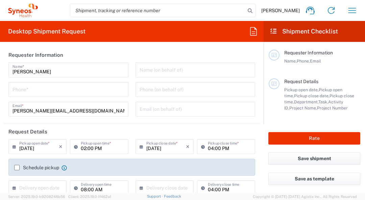 Image resolution: width=365 pixels, height=200 pixels. I want to click on span: Client: 2025.19.0-1f462a1, so click(90, 197).